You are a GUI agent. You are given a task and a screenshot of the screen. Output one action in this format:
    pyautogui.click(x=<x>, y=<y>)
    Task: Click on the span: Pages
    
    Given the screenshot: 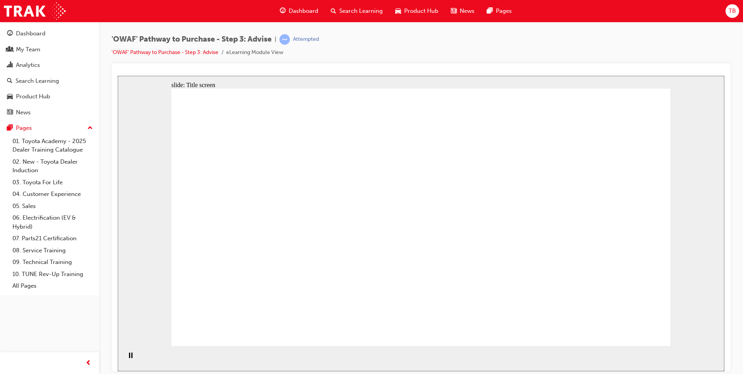 What is the action you would take?
    pyautogui.click(x=504, y=11)
    